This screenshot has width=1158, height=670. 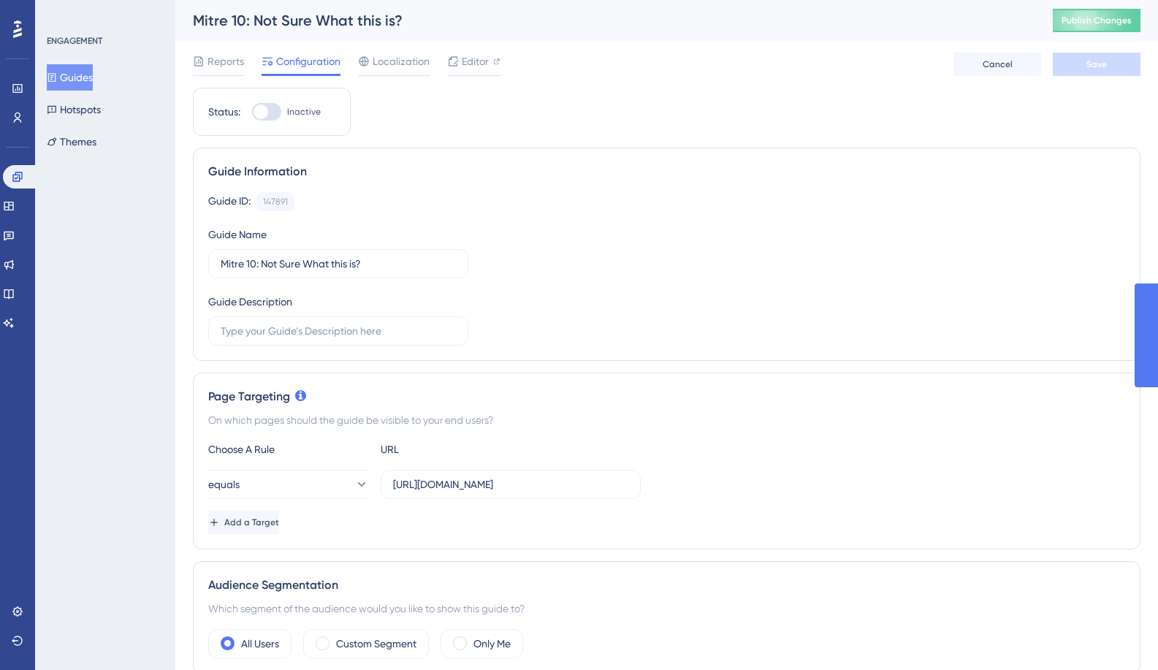 I want to click on span: Cancel, so click(x=997, y=64).